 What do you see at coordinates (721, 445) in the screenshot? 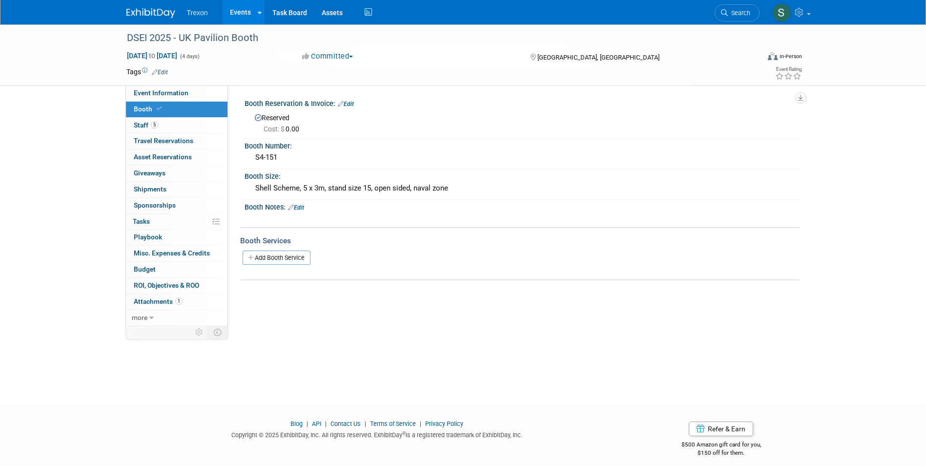
I see `div: $500 Amazon gift card for you,` at bounding box center [721, 445].